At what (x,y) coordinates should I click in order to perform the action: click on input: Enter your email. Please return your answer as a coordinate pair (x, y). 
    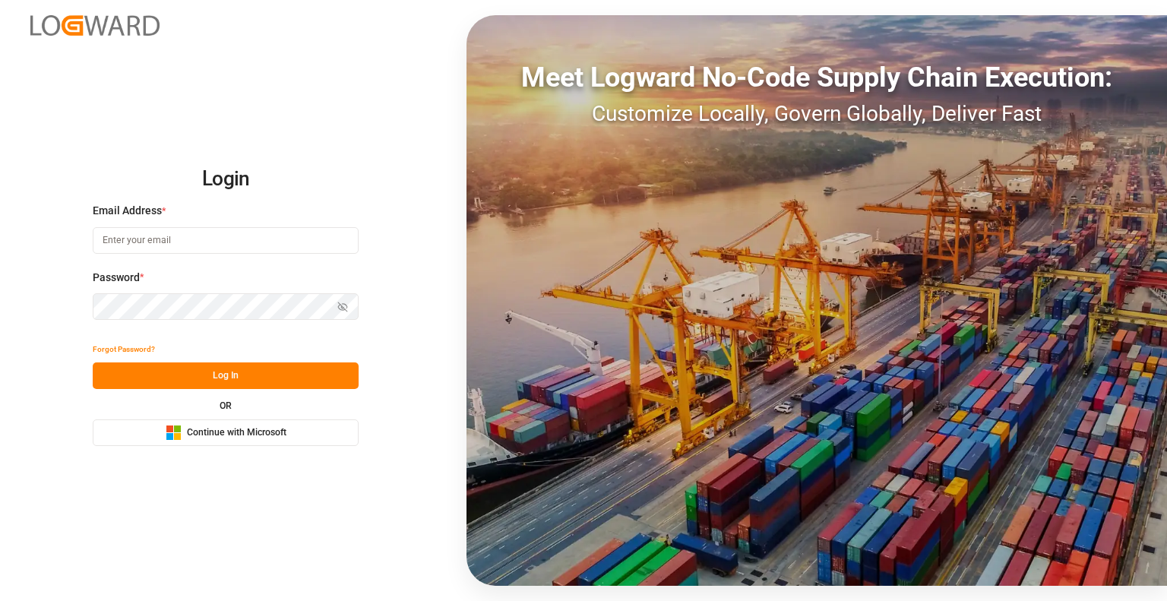
    Looking at the image, I should click on (226, 240).